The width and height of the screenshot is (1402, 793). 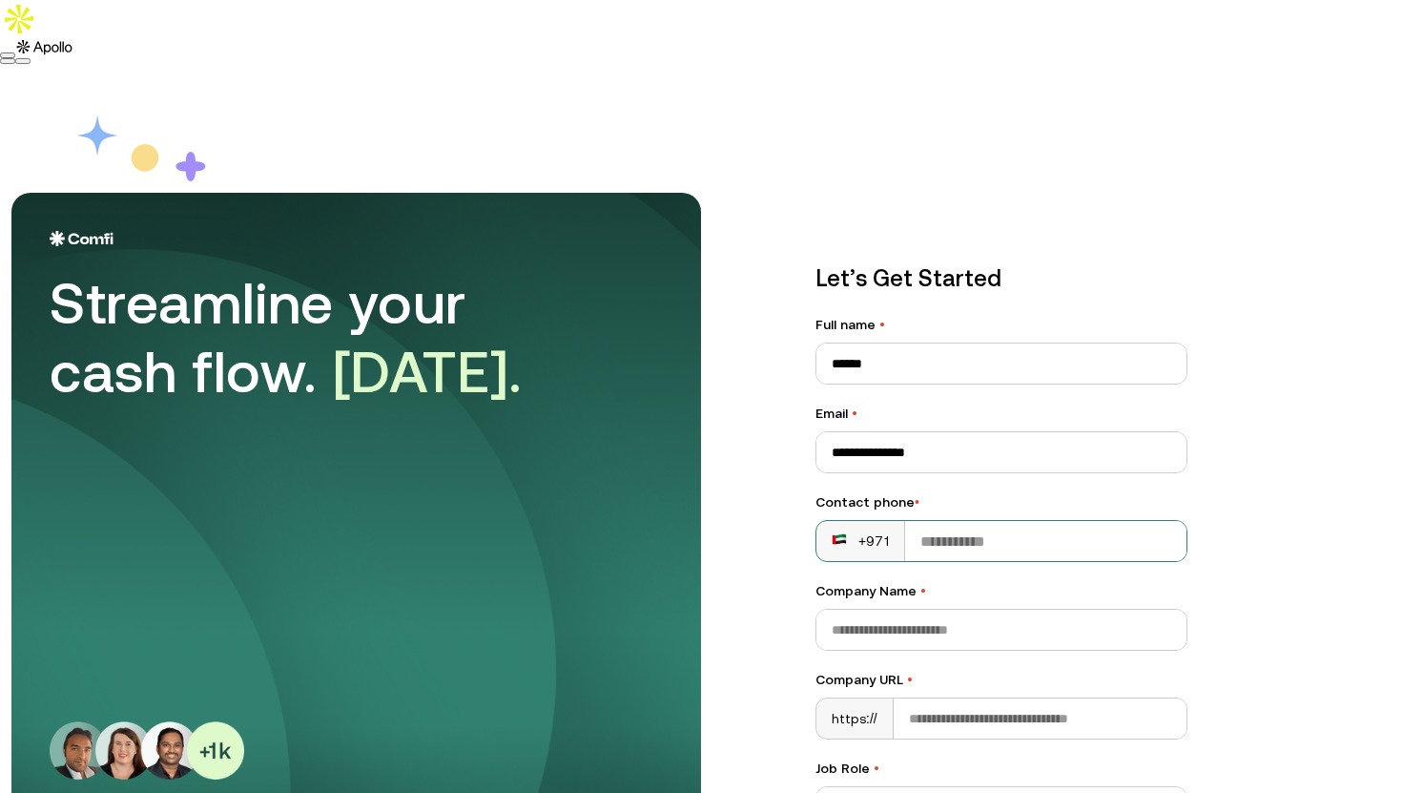 What do you see at coordinates (861, 541) in the screenshot?
I see `div: +971` at bounding box center [861, 541].